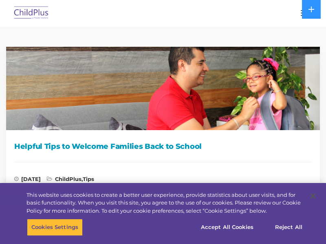 This screenshot has height=244, width=326. I want to click on h1: Helpful Tips to Welcome Families Back to School, so click(163, 147).